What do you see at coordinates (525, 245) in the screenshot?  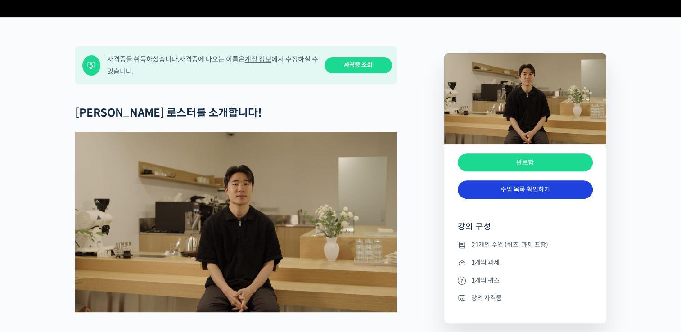 I see `li: 21개의 수업 (퀴즈, 과제 포함)` at bounding box center [525, 245].